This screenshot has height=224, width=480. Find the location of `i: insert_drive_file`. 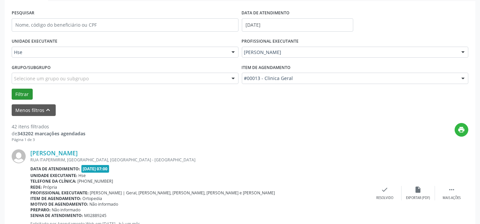

i: insert_drive_file is located at coordinates (418, 190).